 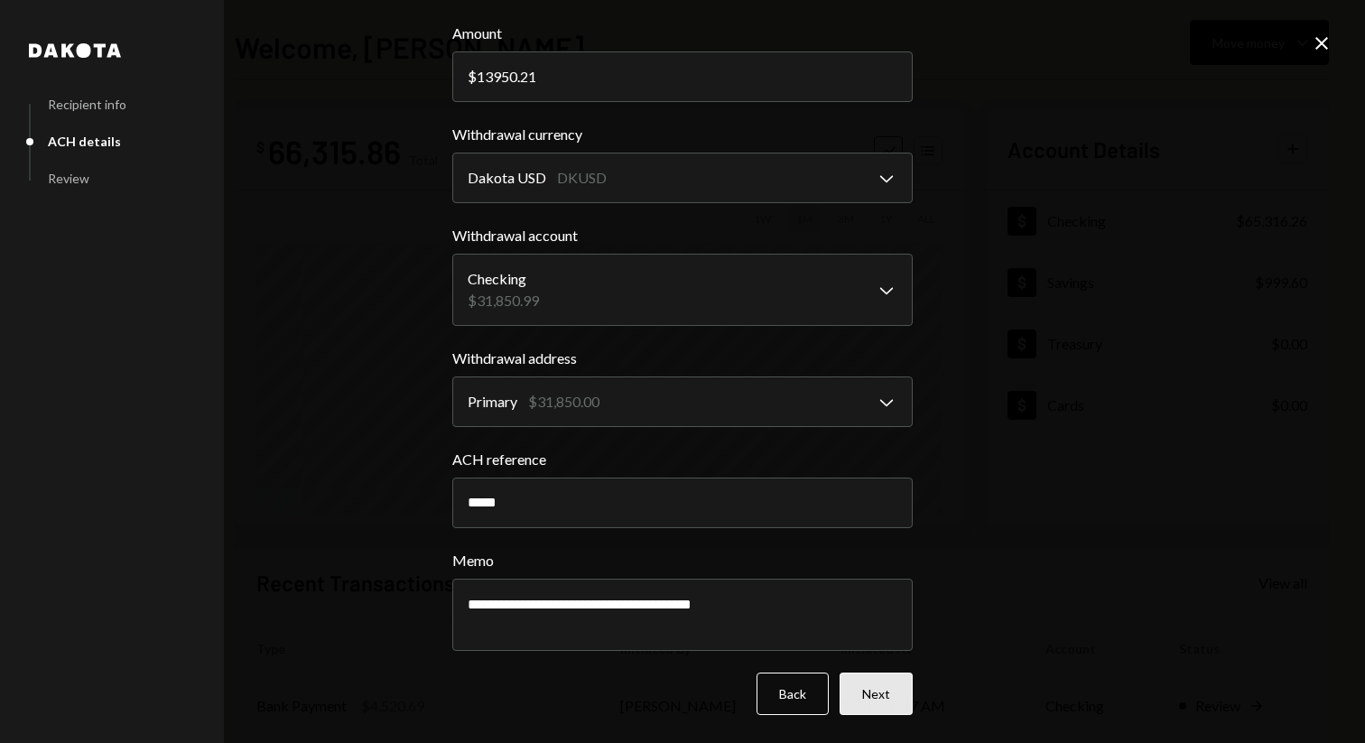 I want to click on input: 0.00, so click(x=682, y=77).